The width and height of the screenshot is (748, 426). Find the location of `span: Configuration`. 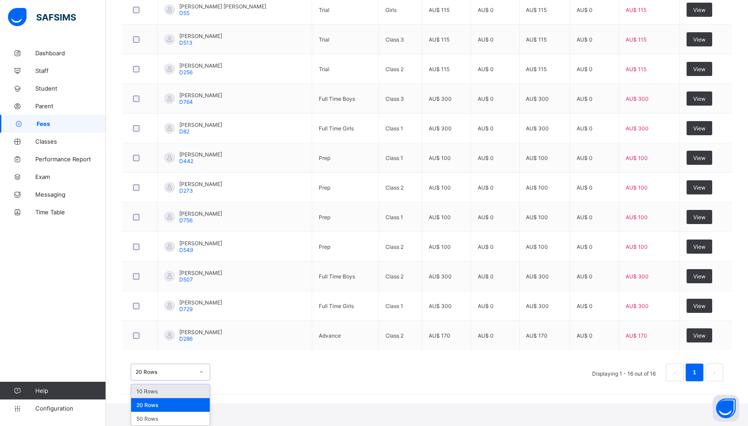

span: Configuration is located at coordinates (70, 408).